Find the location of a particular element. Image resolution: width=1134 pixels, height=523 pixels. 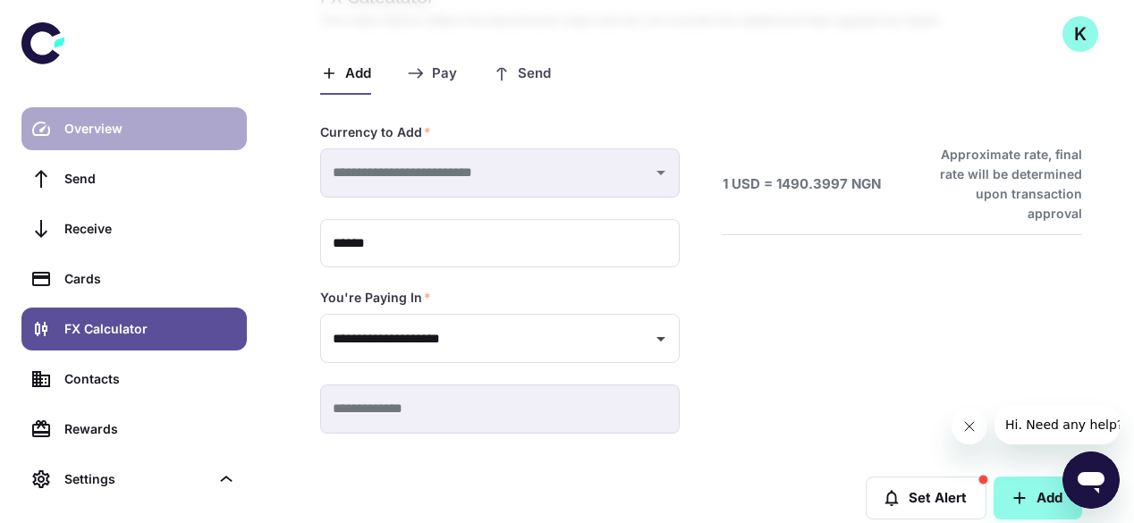

div: FX Calculator is located at coordinates (150, 329).